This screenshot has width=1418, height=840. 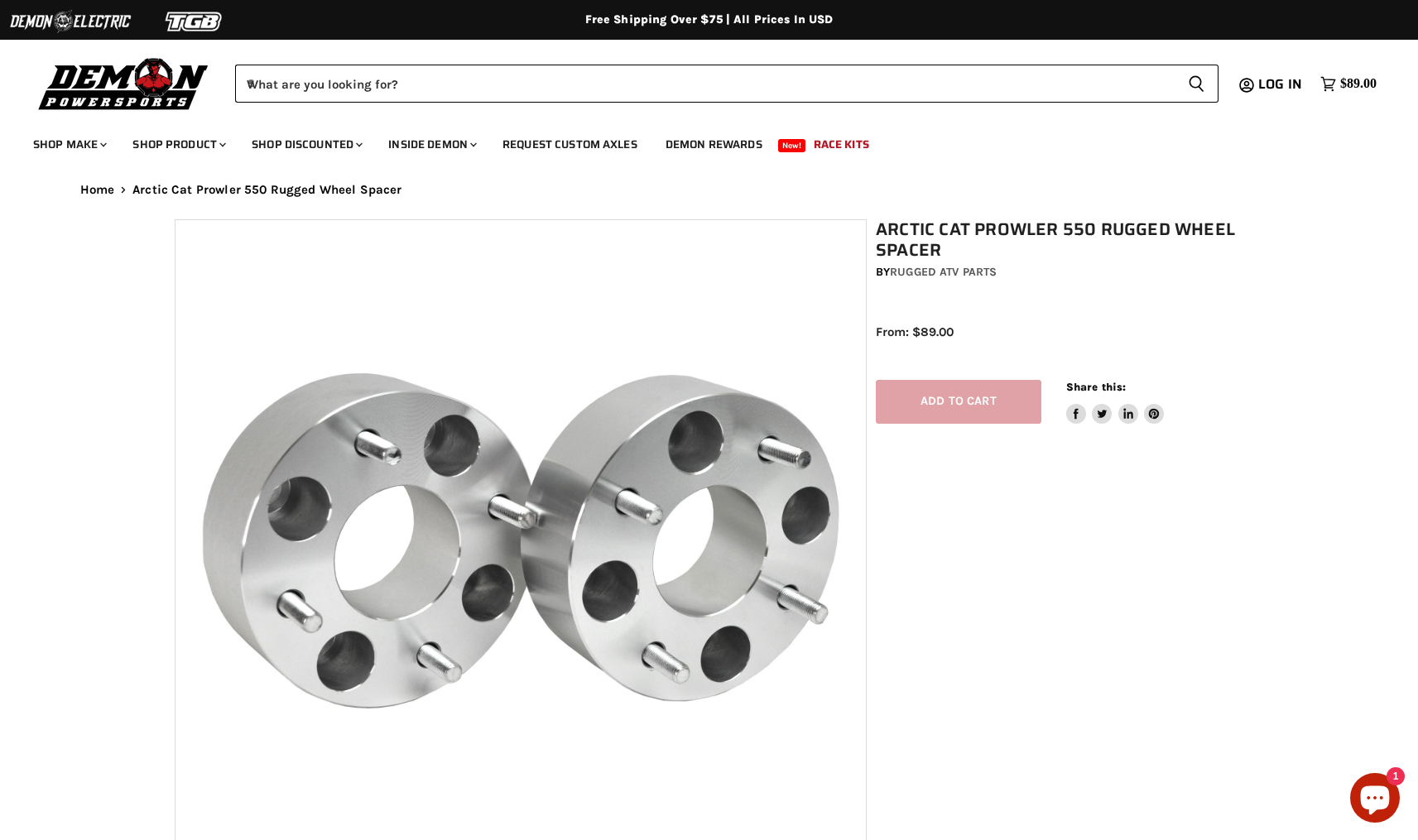 What do you see at coordinates (915, 332) in the screenshot?
I see `span: From: $89.00` at bounding box center [915, 332].